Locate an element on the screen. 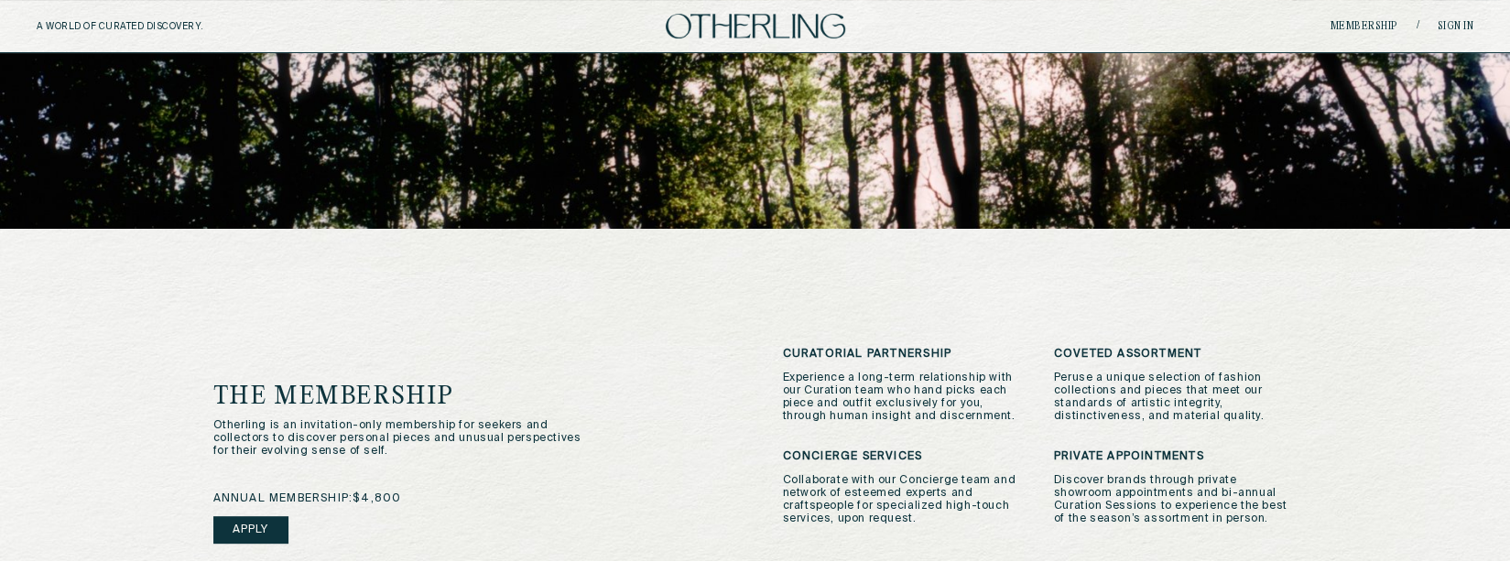 This screenshot has height=561, width=1510. p: Experience a long-term relationship with our Curation team who hand picks each piece and outfit e... is located at coordinates (905, 397).